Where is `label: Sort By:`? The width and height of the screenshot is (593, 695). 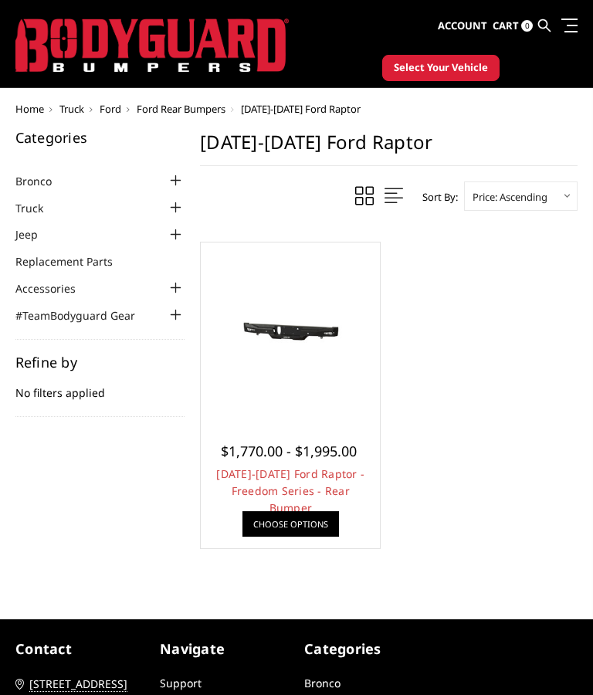 label: Sort By: is located at coordinates (435, 197).